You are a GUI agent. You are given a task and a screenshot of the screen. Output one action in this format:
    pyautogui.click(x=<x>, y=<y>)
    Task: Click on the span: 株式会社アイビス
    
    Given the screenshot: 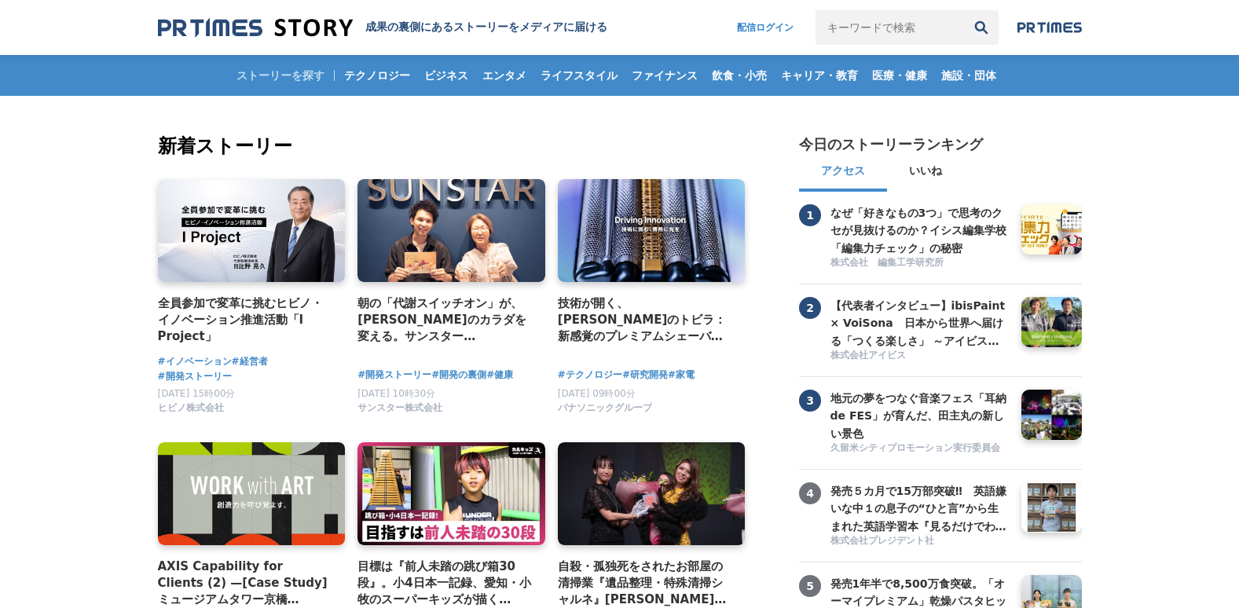 What is the action you would take?
    pyautogui.click(x=868, y=355)
    